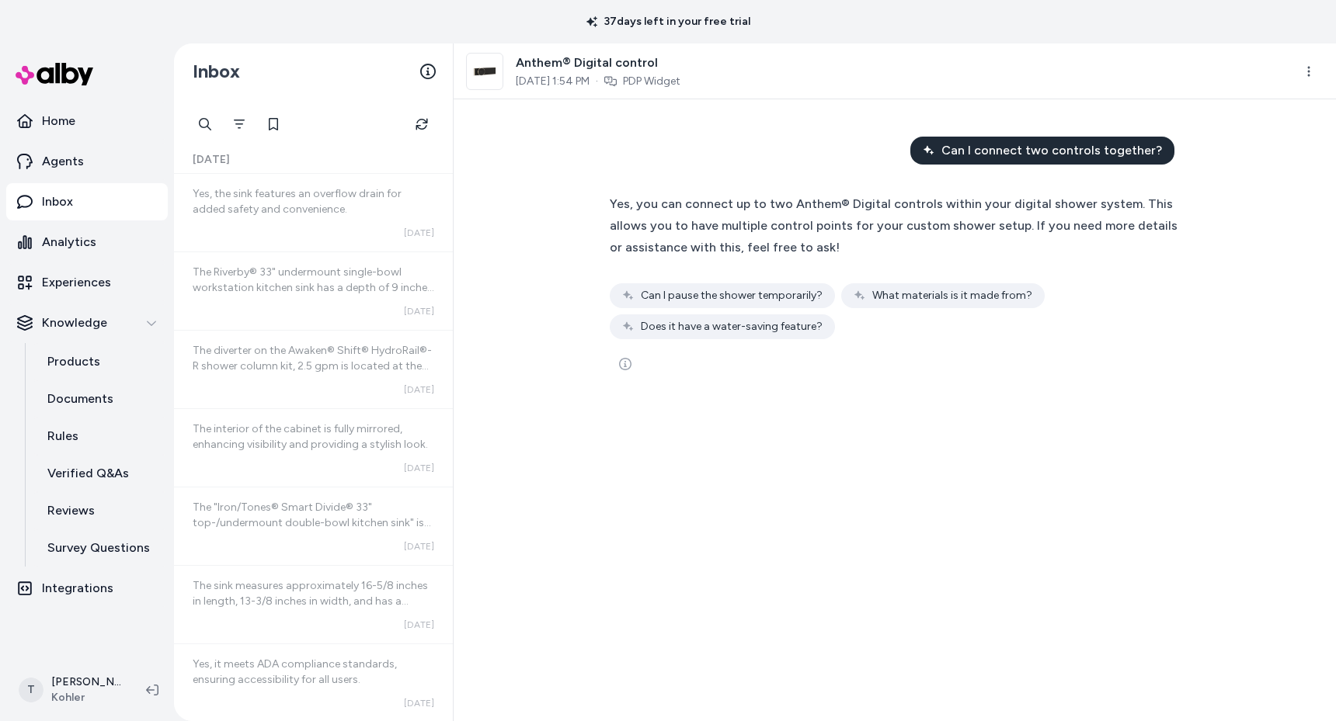  I want to click on span: The "Iron/Tones® Smart Divide® 33" top-/undermount double-bowl kitchen sink" is designed for top-..., so click(312, 608).